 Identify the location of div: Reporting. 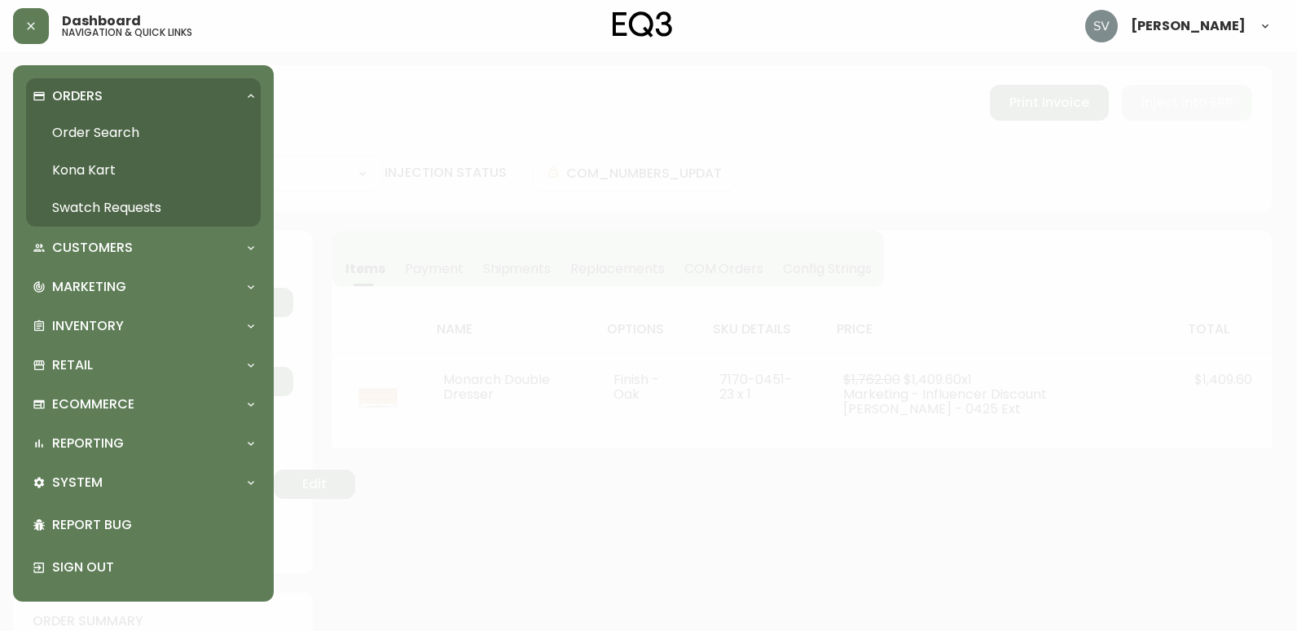
(143, 443).